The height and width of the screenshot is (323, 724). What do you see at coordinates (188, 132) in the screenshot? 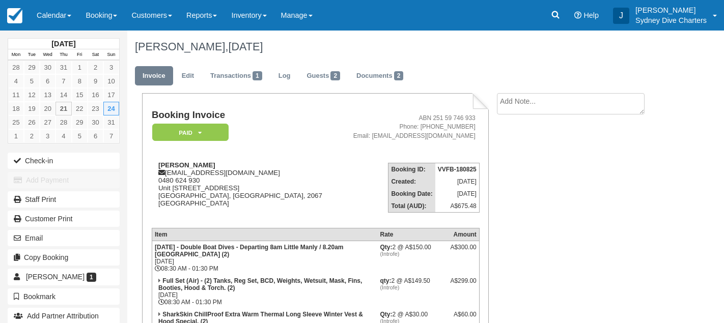
I see `a: Paid` at bounding box center [188, 132].